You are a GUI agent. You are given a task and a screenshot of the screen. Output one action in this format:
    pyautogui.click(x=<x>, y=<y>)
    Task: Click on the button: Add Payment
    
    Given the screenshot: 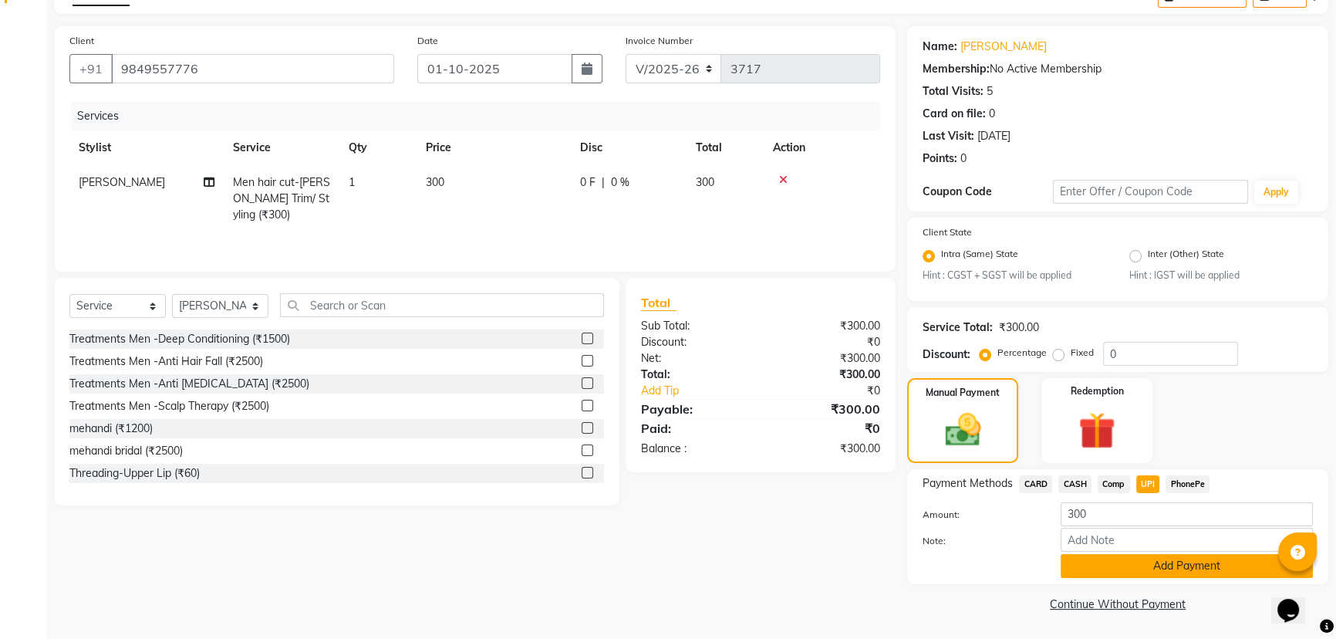 What is the action you would take?
    pyautogui.click(x=1186, y=565)
    